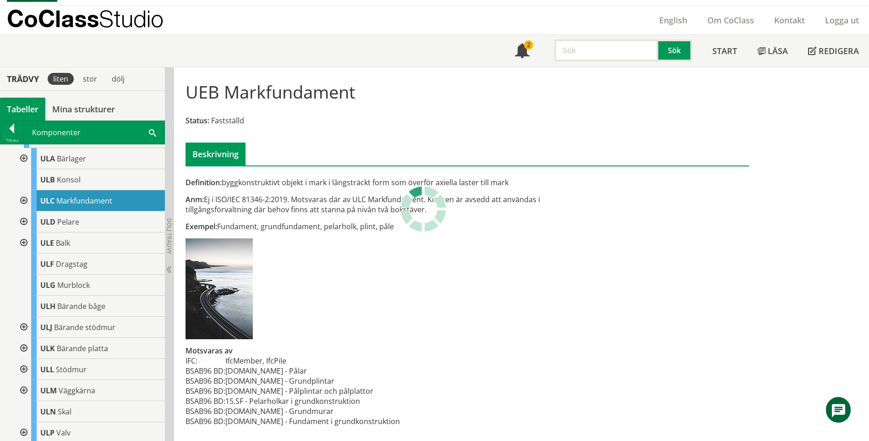 Image resolution: width=869 pixels, height=441 pixels. What do you see at coordinates (71, 158) in the screenshot?
I see `span: Bärlager` at bounding box center [71, 158].